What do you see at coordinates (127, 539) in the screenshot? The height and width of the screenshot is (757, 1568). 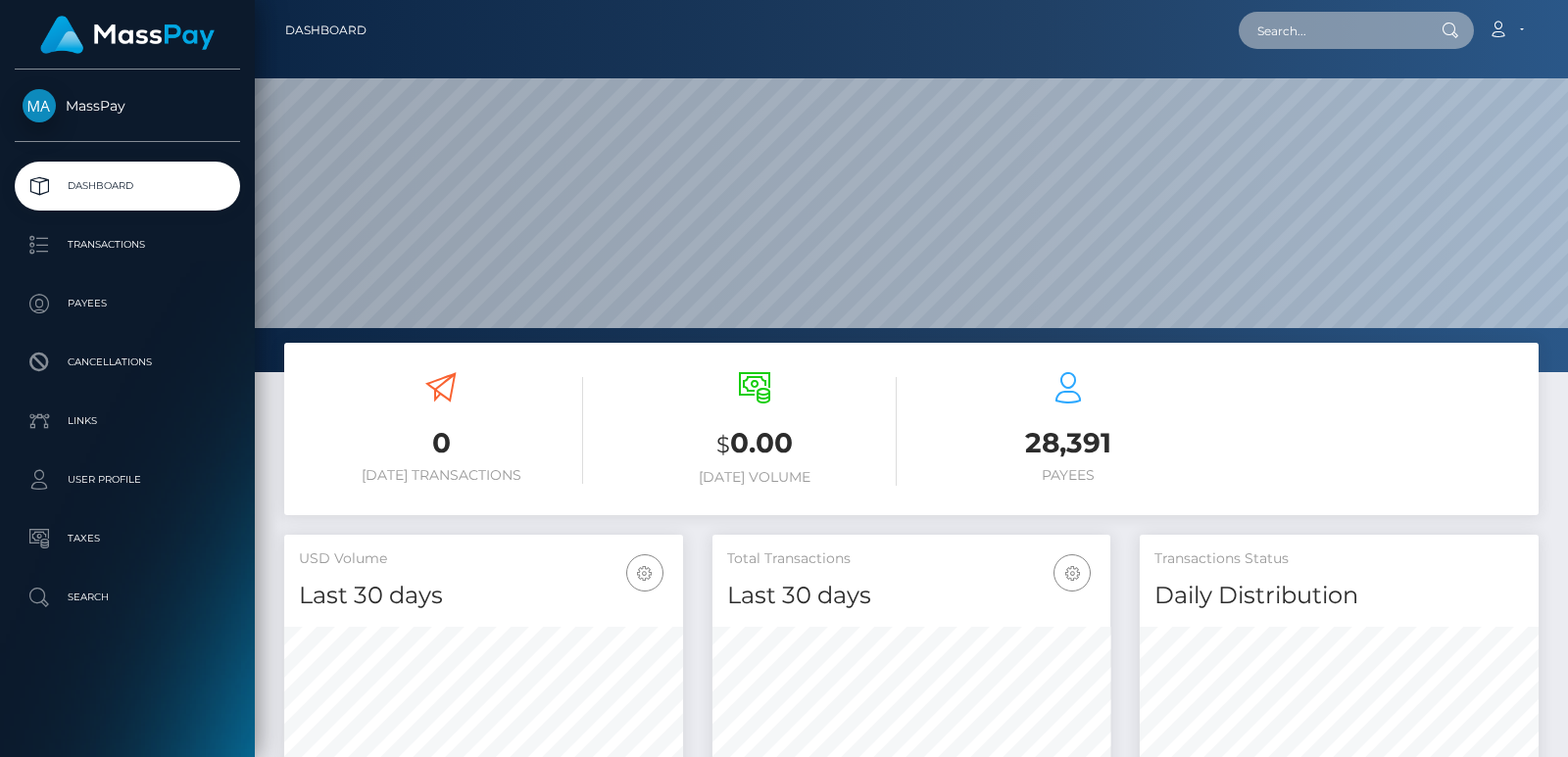 I see `p: Taxes` at bounding box center [127, 539].